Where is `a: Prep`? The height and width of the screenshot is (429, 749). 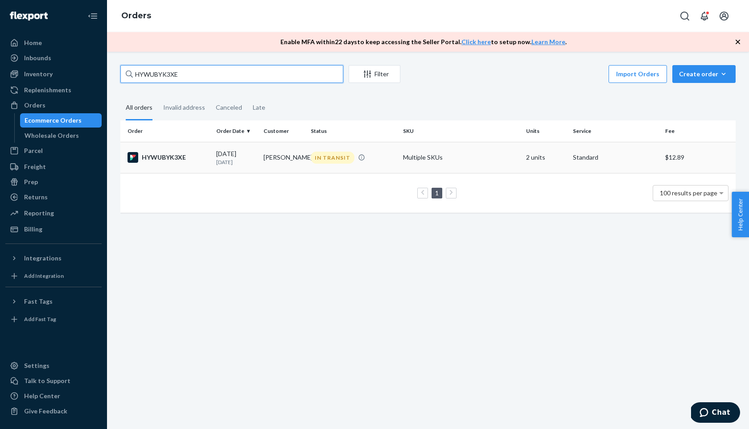
a: Prep is located at coordinates (53, 182).